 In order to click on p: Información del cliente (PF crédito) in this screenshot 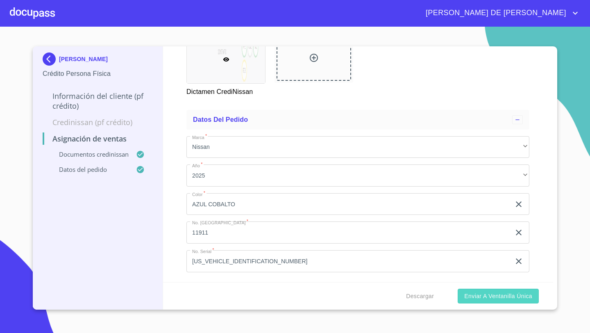, I will do `click(98, 101)`.